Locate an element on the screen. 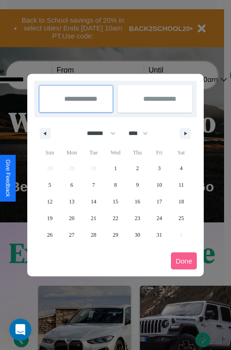 The height and width of the screenshot is (350, 231). span: 12 is located at coordinates (50, 202).